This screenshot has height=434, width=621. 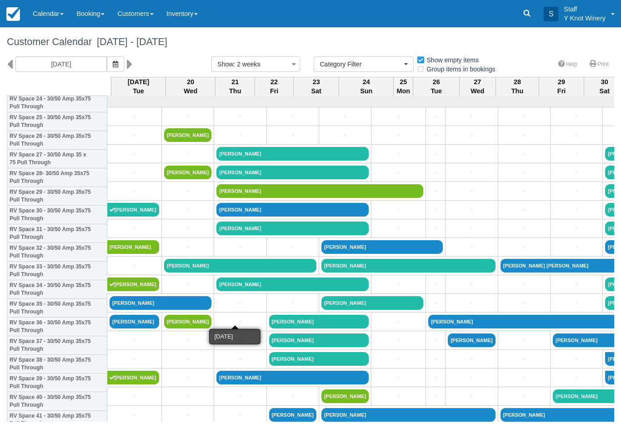 I want to click on h1: Customer Calendar, so click(x=311, y=42).